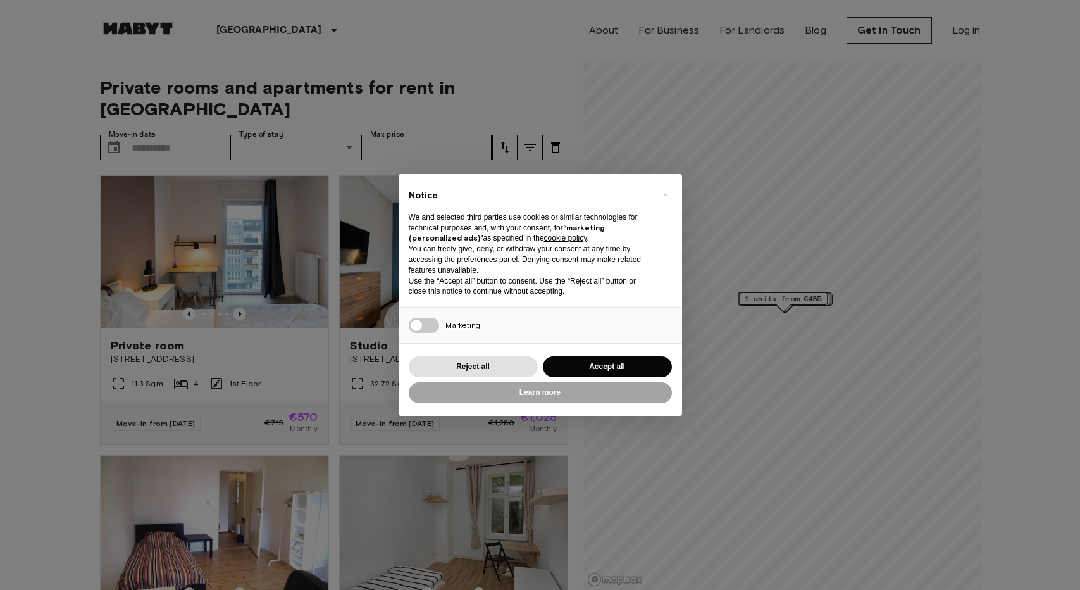  I want to click on p: You can freely give, deny, or withdraw your consent at any time by accessing the preferences pane..., so click(530, 260).